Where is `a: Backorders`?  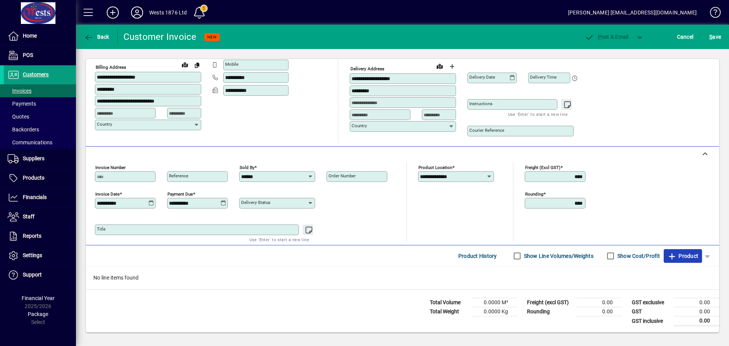
a: Backorders is located at coordinates (40, 130).